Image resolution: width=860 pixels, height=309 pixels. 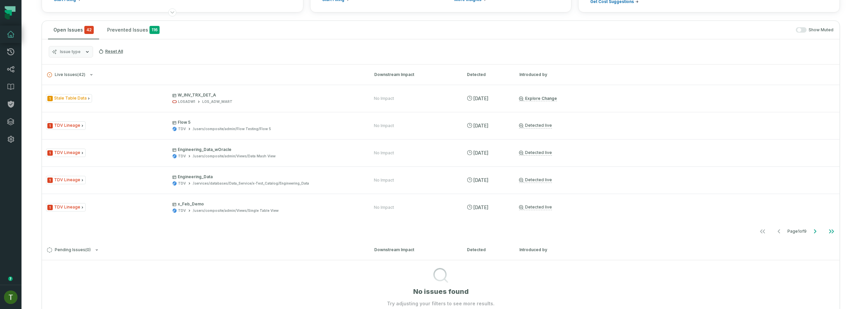 What do you see at coordinates (267, 150) in the screenshot?
I see `p: Engineering_Data_wOracle` at bounding box center [267, 150].